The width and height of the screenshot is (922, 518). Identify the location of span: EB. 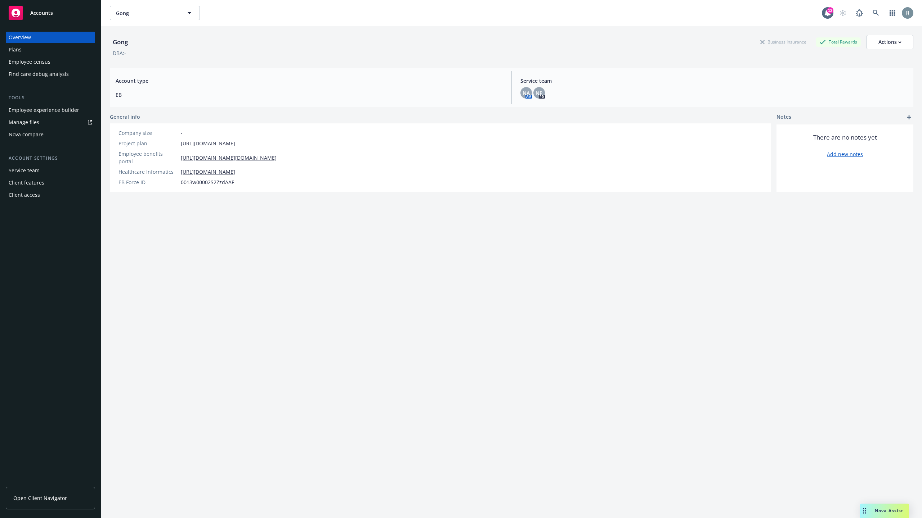
(309, 95).